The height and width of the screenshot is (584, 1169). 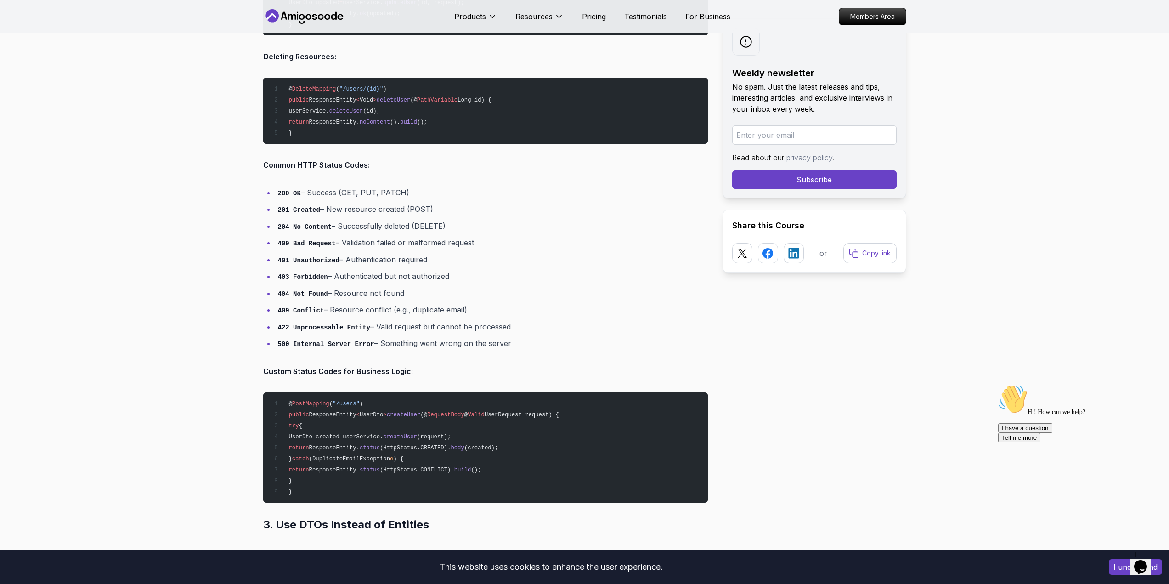 I want to click on span: RequestBody, so click(x=445, y=415).